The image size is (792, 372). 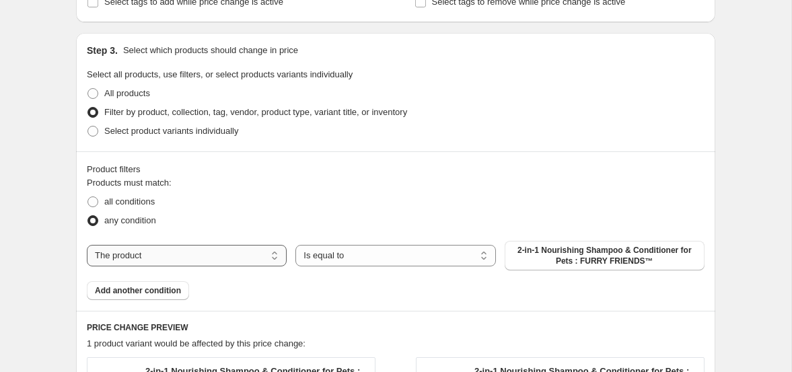 I want to click on span: Select all products, use filters, or select products variants individually, so click(x=219, y=74).